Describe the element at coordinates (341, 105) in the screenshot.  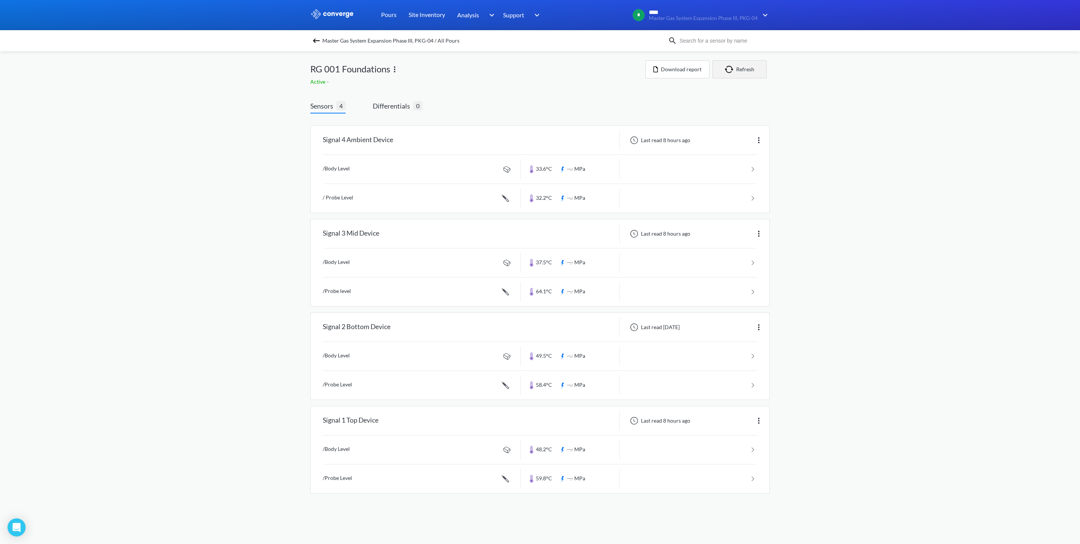
I see `span: 4` at that location.